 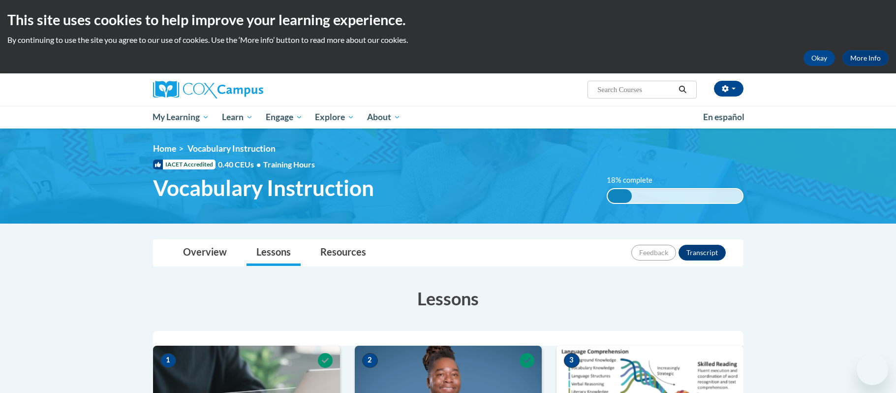 I want to click on h2: This site uses cookies to help improve your learning experience., so click(x=448, y=20).